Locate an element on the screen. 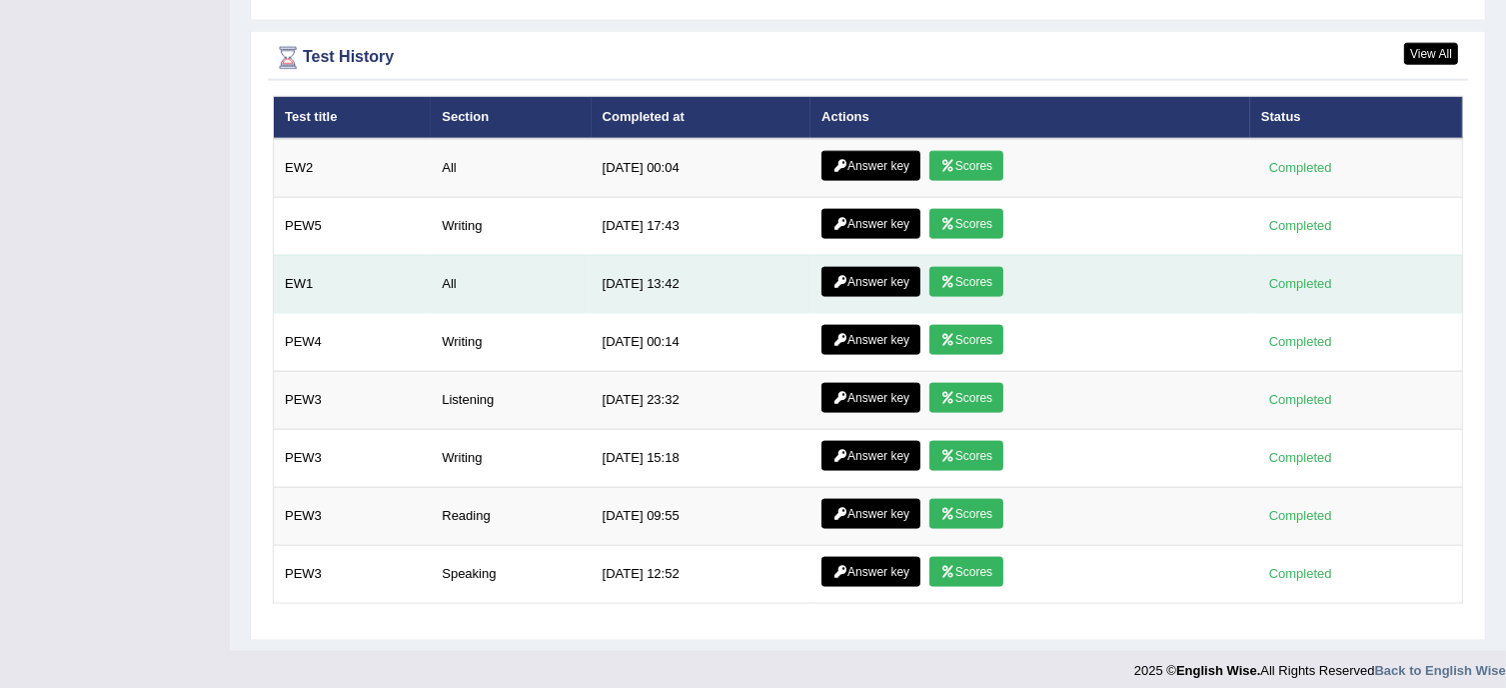 This screenshot has height=688, width=1506. td: Speaking is located at coordinates (511, 574).